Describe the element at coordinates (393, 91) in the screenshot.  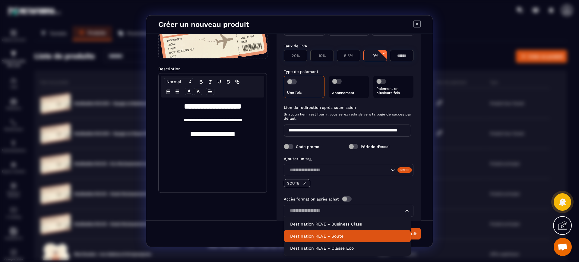
I see `p: Paiement en plusieurs fois` at that location.